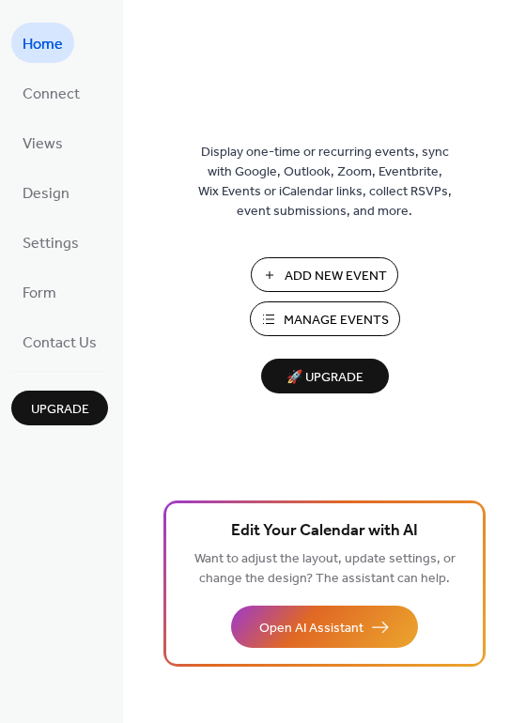  I want to click on span: Settings, so click(51, 243).